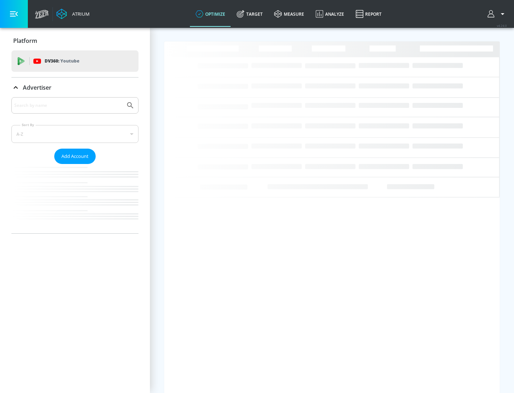 This screenshot has width=514, height=393. Describe the element at coordinates (75, 41) in the screenshot. I see `div: Platform` at that location.